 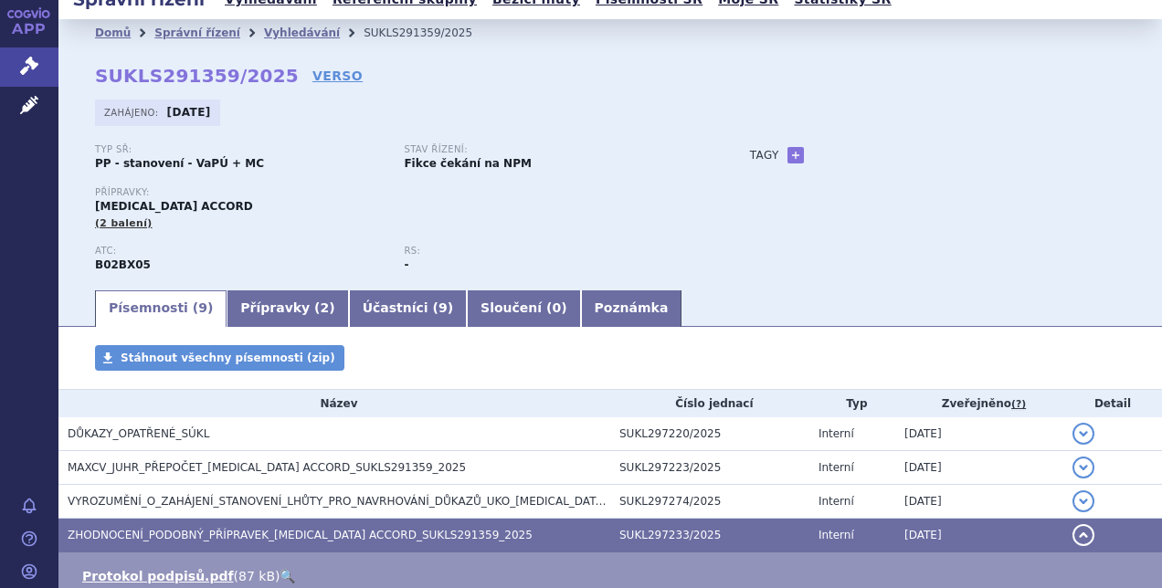 I want to click on a: Přípravky (2), so click(x=287, y=309).